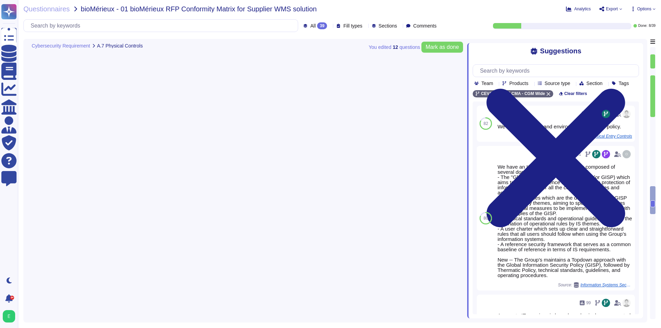 The height and width of the screenshot is (328, 661). Describe the element at coordinates (644, 9) in the screenshot. I see `span: Options` at that location.